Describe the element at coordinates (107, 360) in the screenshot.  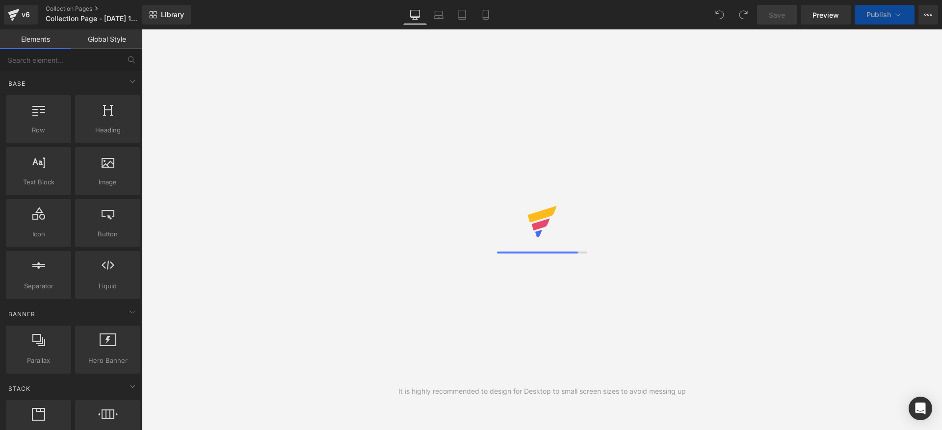
I see `span: Hero Banner` at that location.